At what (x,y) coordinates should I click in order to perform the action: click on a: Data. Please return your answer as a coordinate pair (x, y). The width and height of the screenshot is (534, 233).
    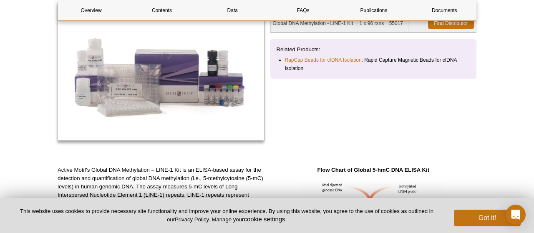
    Looking at the image, I should click on (232, 10).